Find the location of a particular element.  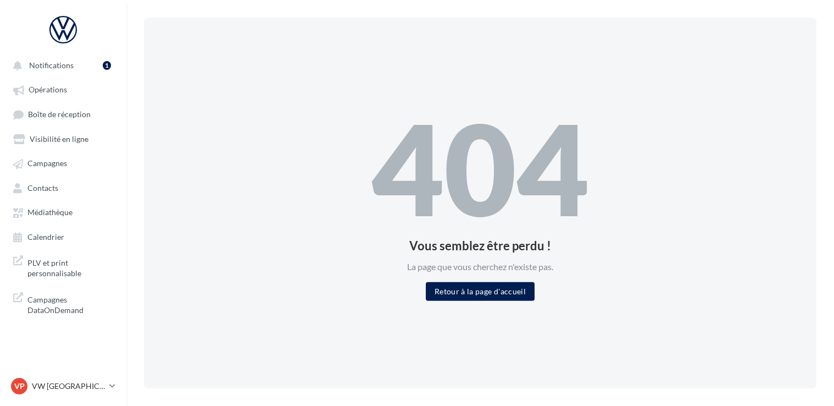

div: Vous semblez être perdu ! is located at coordinates (480, 245).